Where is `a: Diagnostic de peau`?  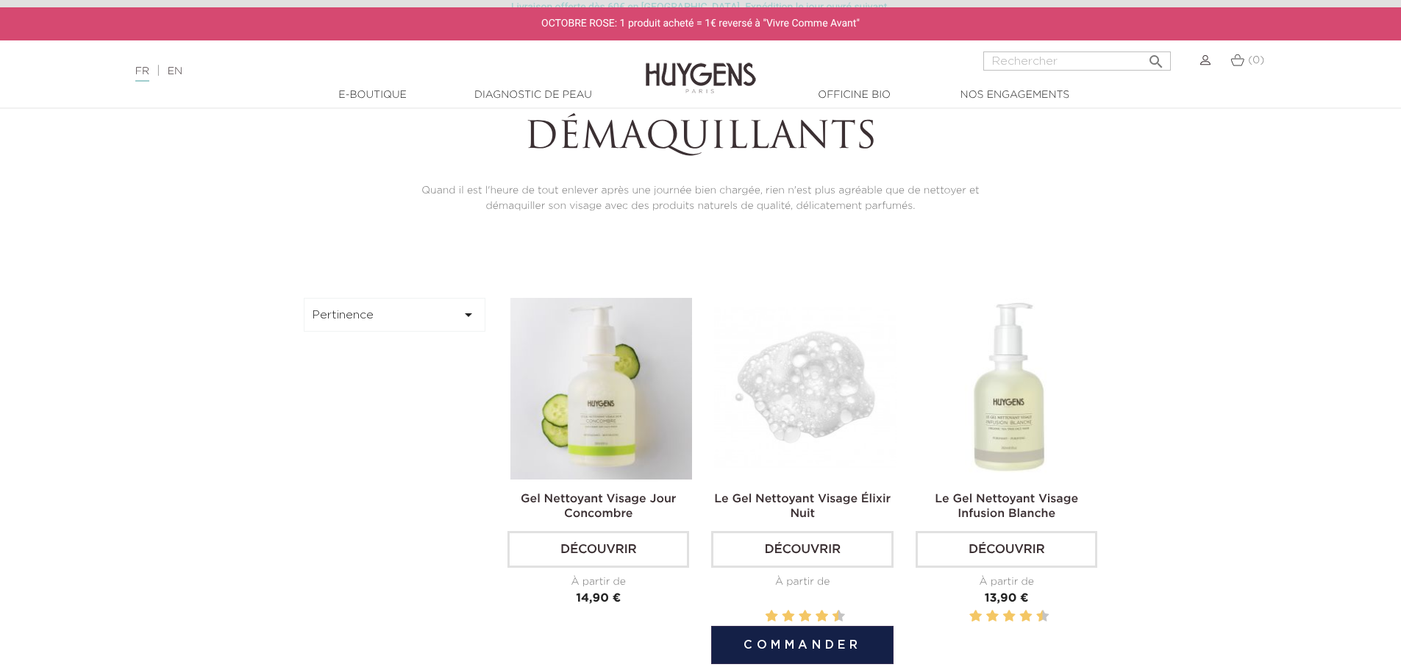
a: Diagnostic de peau is located at coordinates (533, 95).